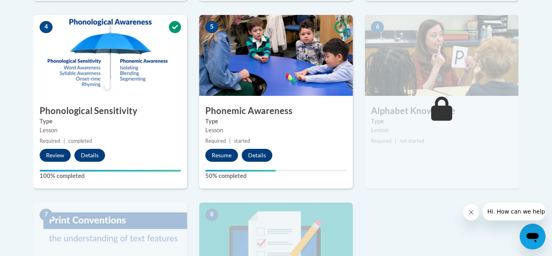 The width and height of the screenshot is (552, 256). I want to click on span: completed, so click(80, 141).